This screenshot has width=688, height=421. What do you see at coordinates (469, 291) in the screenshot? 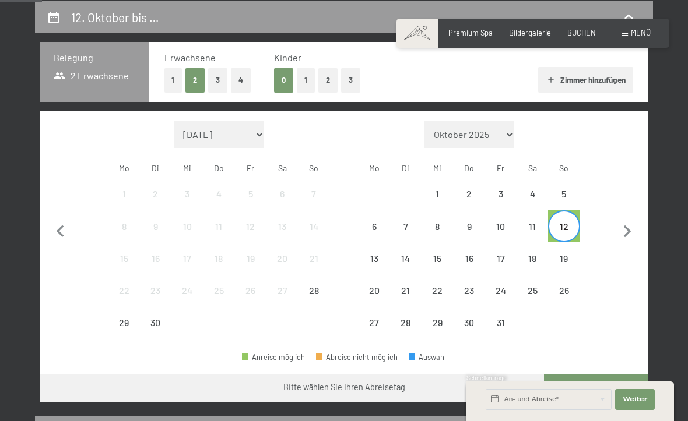
I see `div: Thu Oct 23 2025` at bounding box center [469, 291].